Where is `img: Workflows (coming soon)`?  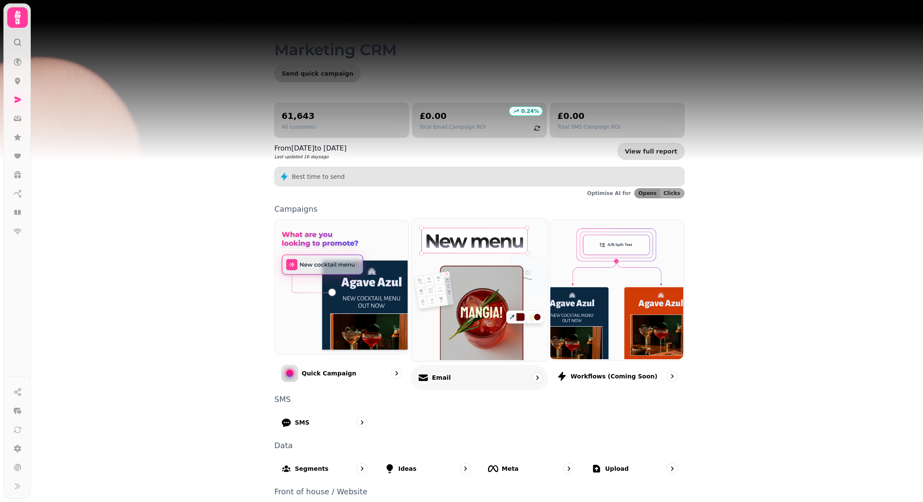
img: Workflows (coming soon) is located at coordinates (616, 289).